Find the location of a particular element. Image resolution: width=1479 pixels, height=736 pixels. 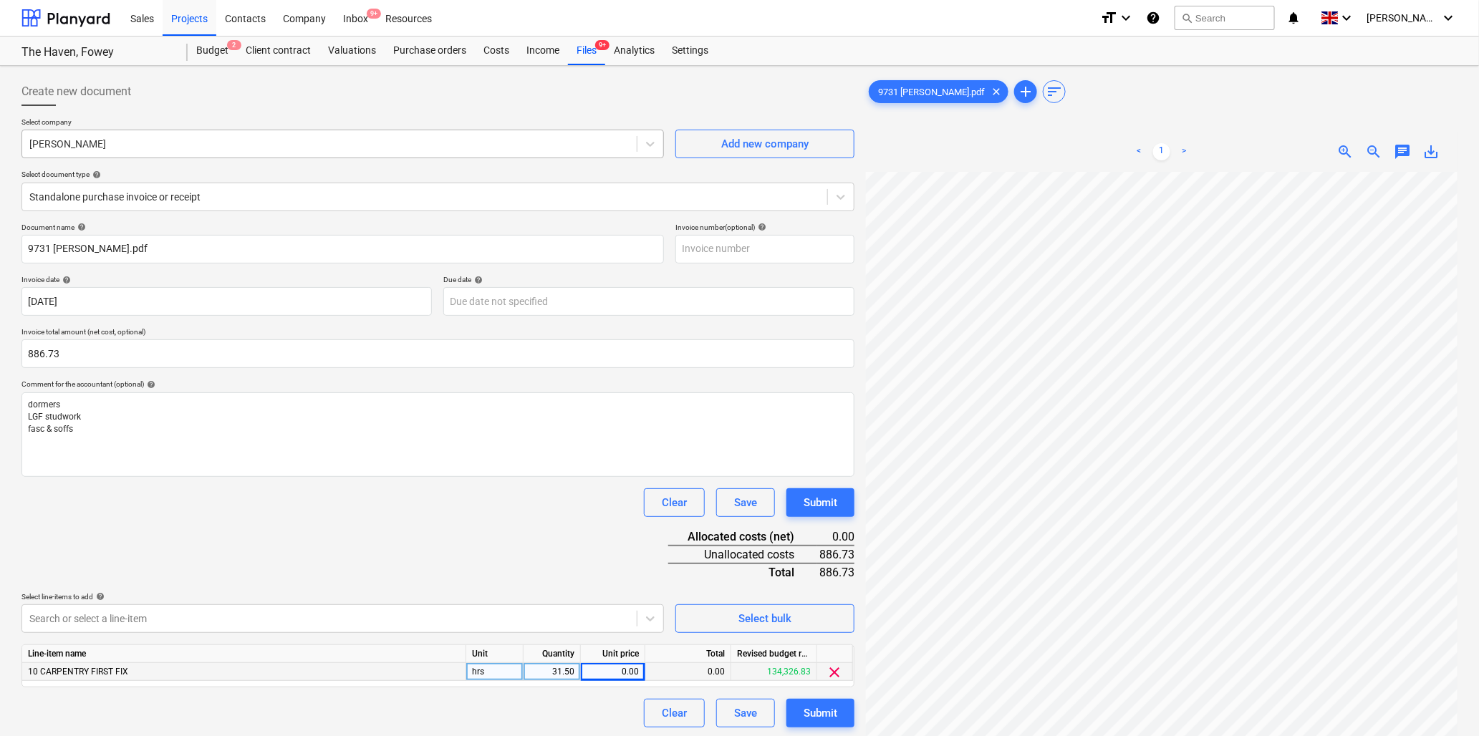

div: Settings is located at coordinates (690, 51).